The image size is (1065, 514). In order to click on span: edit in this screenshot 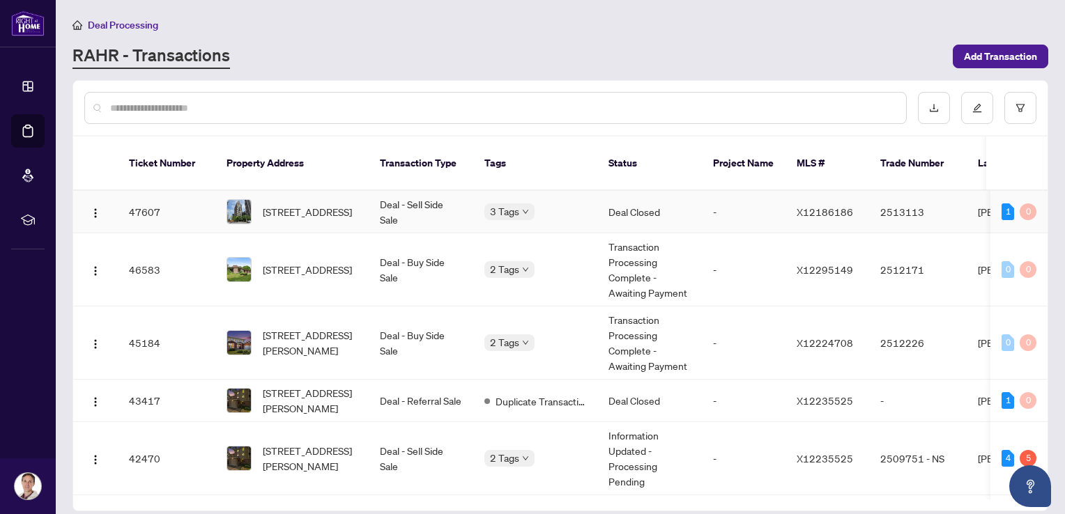, I will do `click(977, 108)`.